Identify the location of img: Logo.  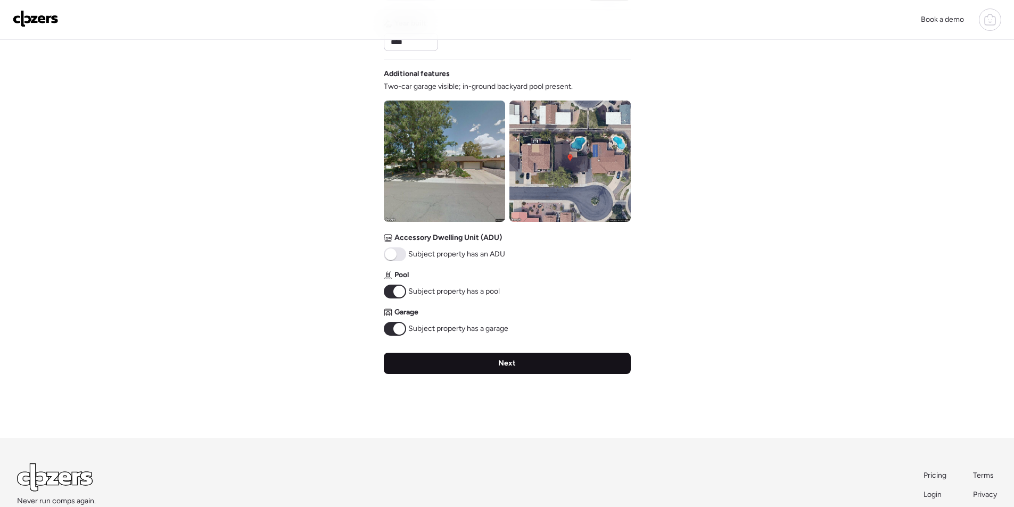
(36, 19).